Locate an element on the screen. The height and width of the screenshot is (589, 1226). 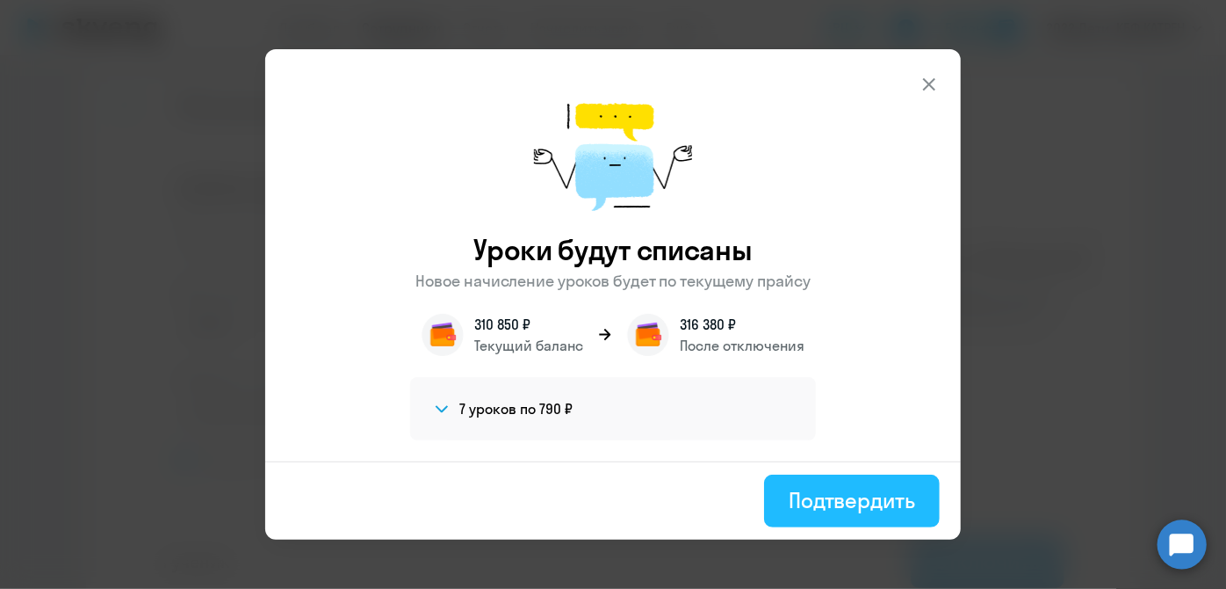
h4: 7 уроков по 790 ₽ is located at coordinates (516, 408).